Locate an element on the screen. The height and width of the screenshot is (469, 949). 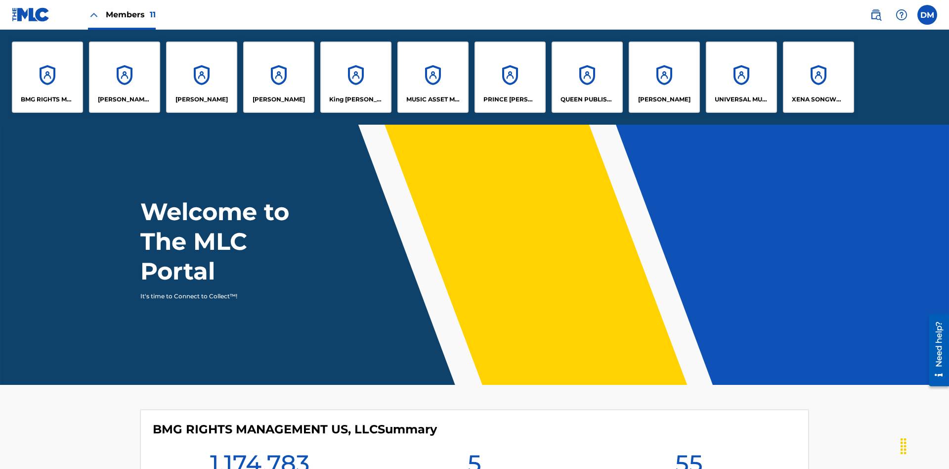
span: Members is located at coordinates (131, 14).